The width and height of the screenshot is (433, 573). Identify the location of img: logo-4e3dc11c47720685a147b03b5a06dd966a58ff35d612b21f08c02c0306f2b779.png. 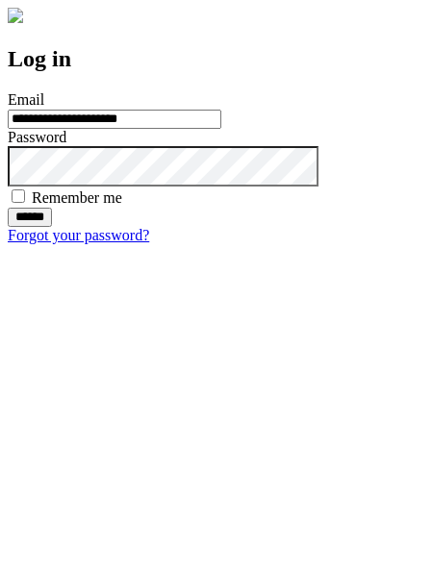
(15, 15).